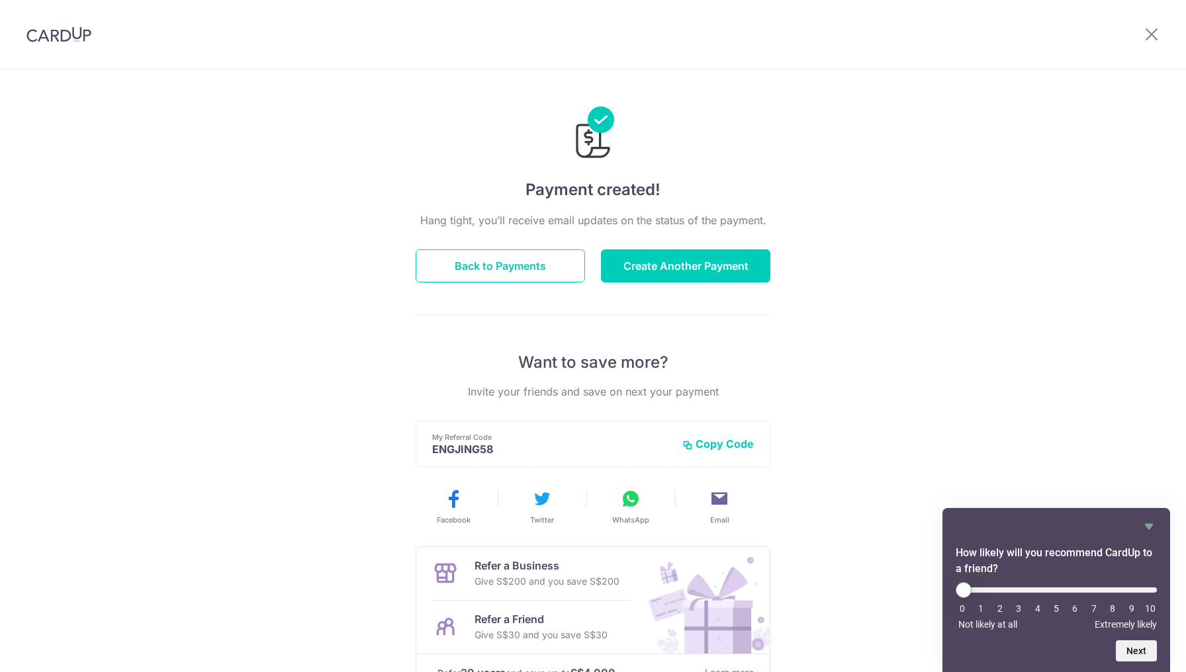  What do you see at coordinates (59, 34) in the screenshot?
I see `img: CardUp` at bounding box center [59, 34].